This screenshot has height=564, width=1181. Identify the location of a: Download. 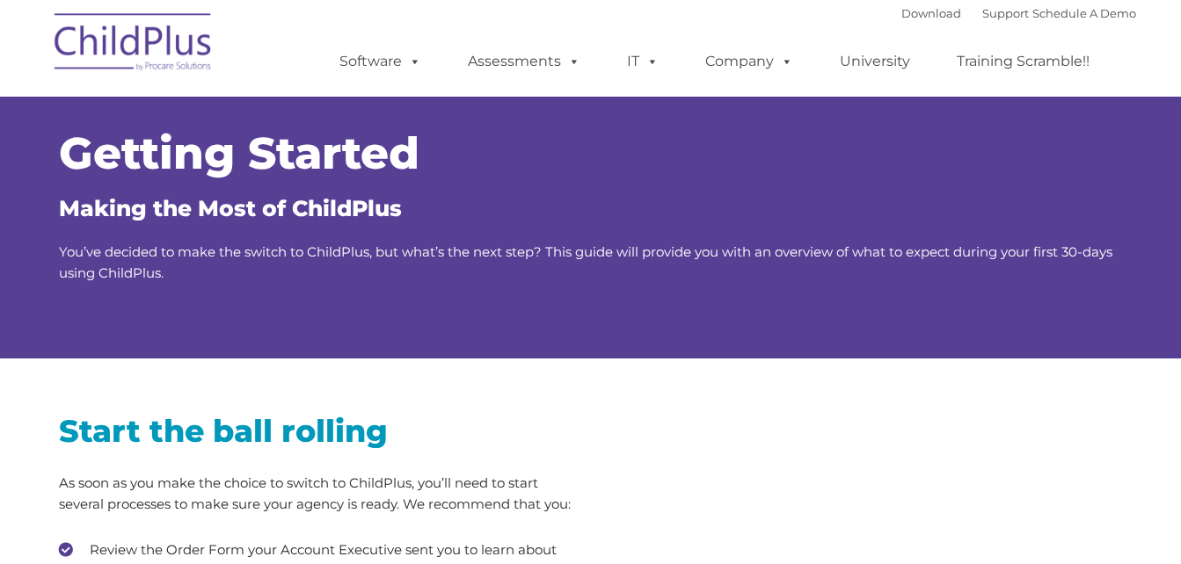
(931, 13).